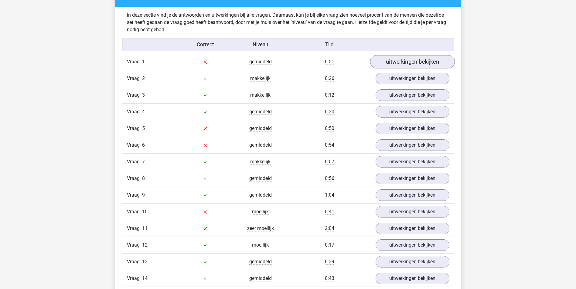  I want to click on span: 0:12, so click(329, 95).